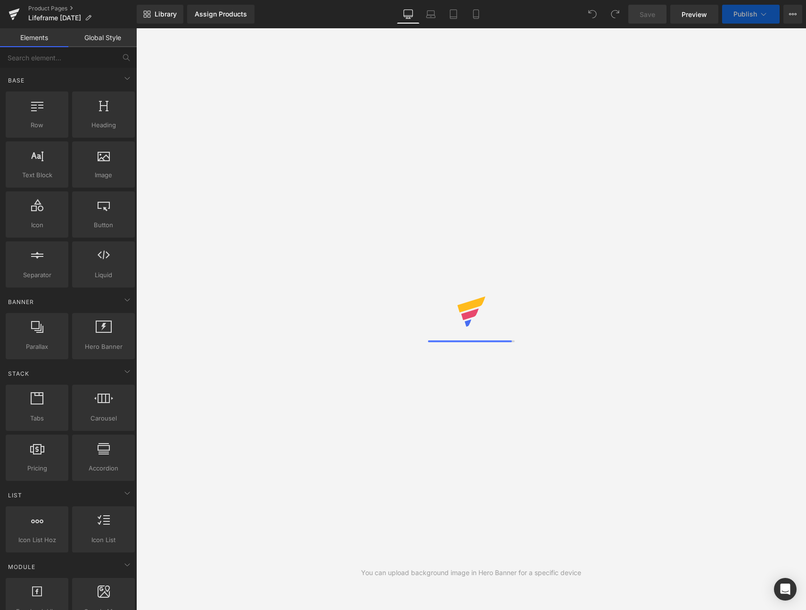 The width and height of the screenshot is (806, 610). Describe the element at coordinates (37, 275) in the screenshot. I see `span: Separator` at that location.